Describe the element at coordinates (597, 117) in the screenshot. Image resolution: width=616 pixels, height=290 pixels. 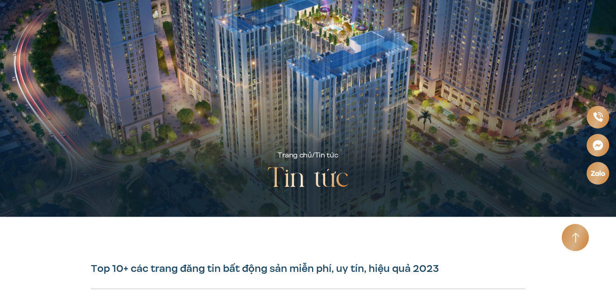
I see `img: Phone icon` at that location.